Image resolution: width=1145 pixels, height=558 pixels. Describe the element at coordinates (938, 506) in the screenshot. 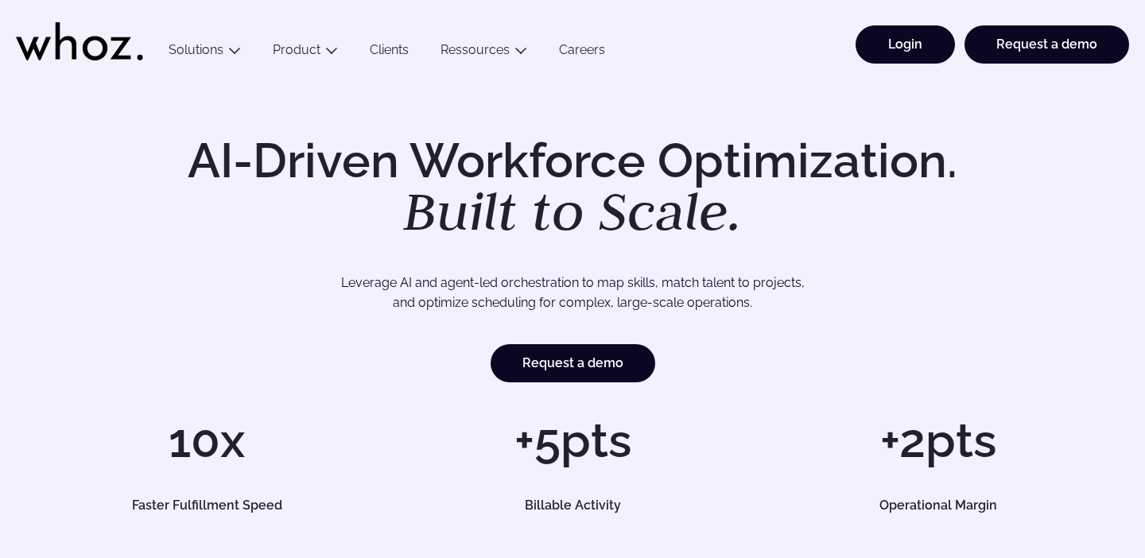

I see `h5: Operational Margin` at that location.